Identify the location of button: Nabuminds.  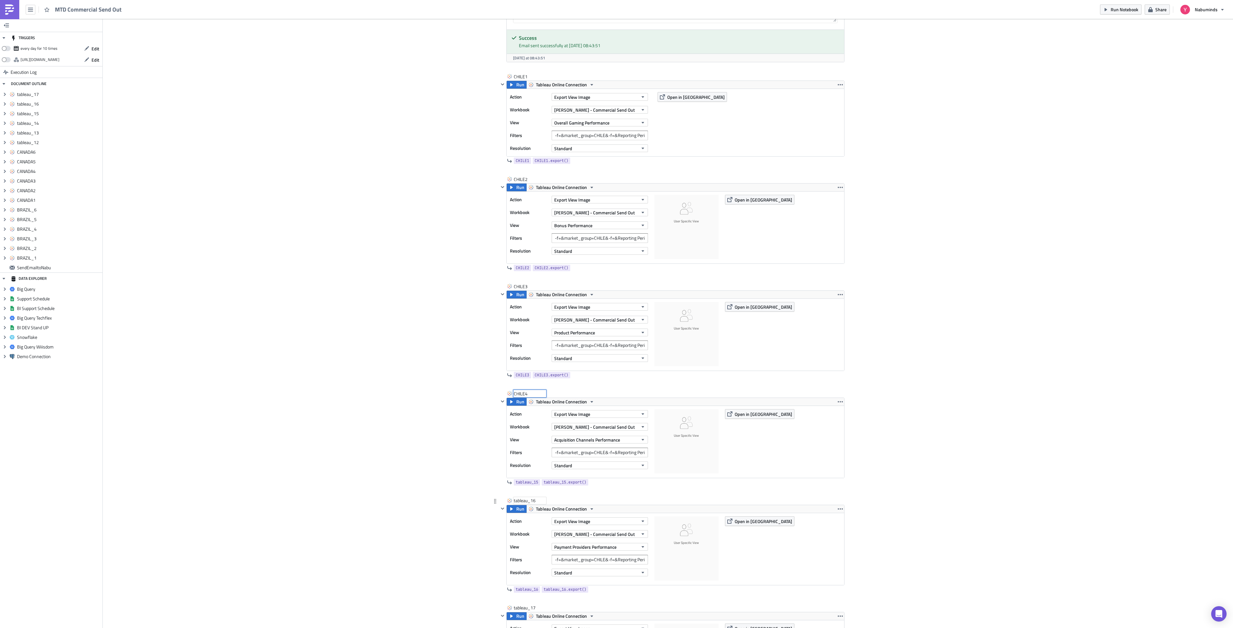
(1202, 10).